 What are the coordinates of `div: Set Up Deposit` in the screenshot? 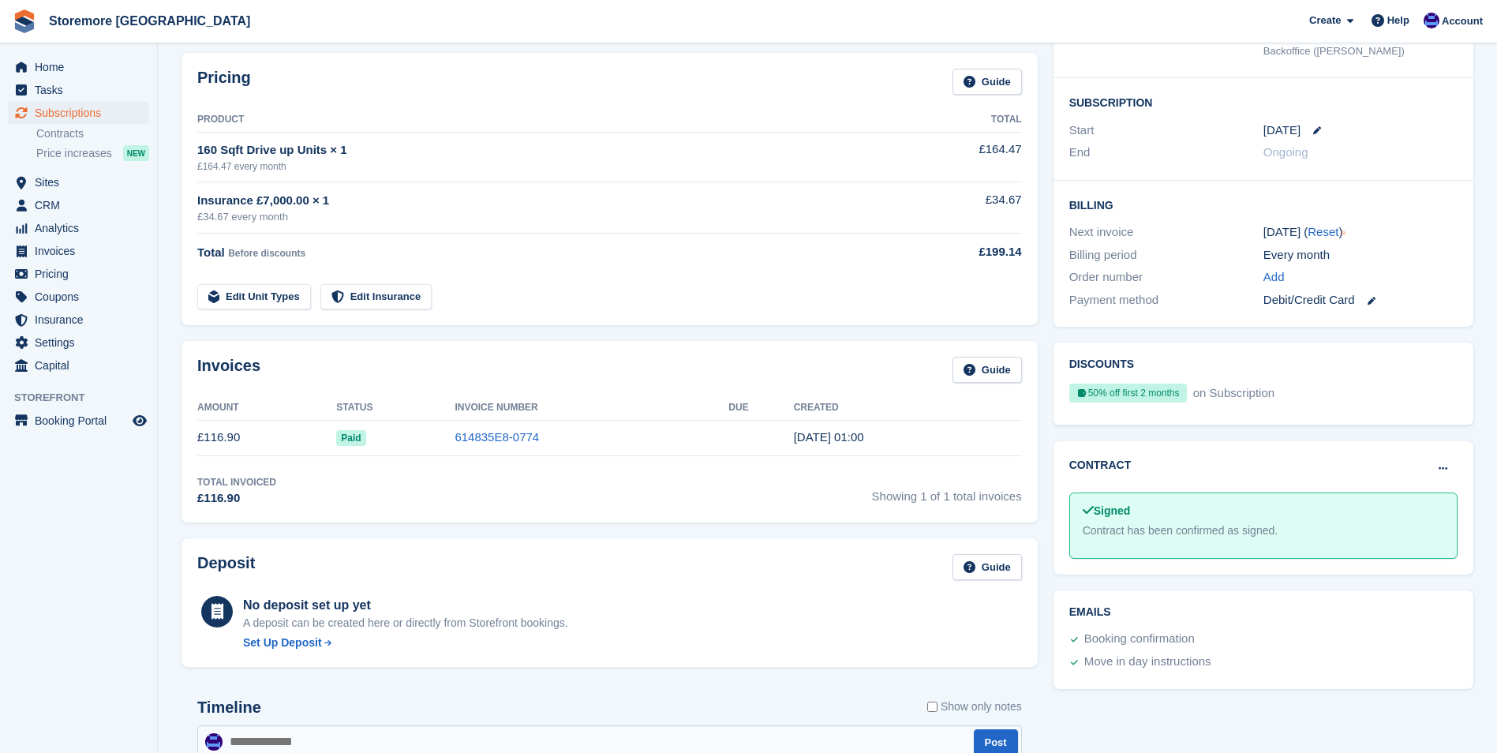 It's located at (283, 643).